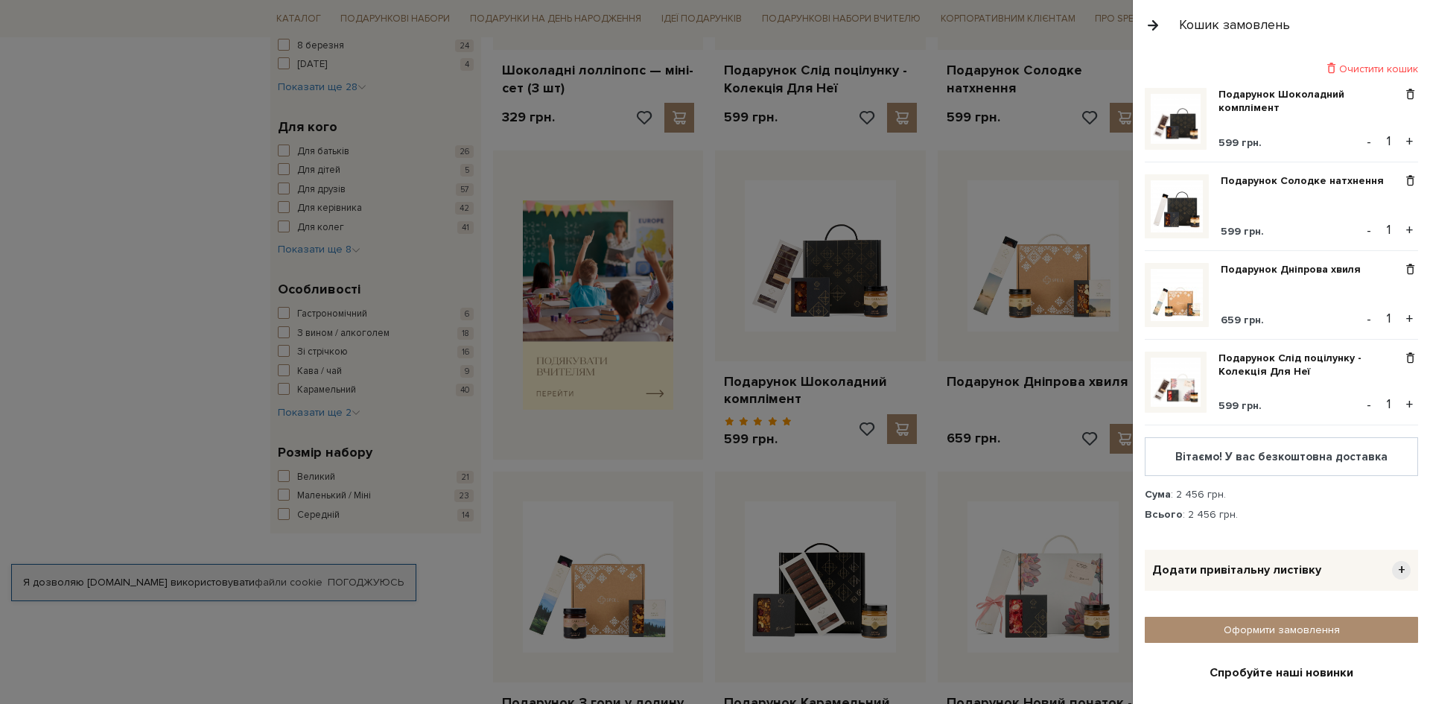  What do you see at coordinates (1242, 320) in the screenshot?
I see `span: 659 грн.` at bounding box center [1242, 320].